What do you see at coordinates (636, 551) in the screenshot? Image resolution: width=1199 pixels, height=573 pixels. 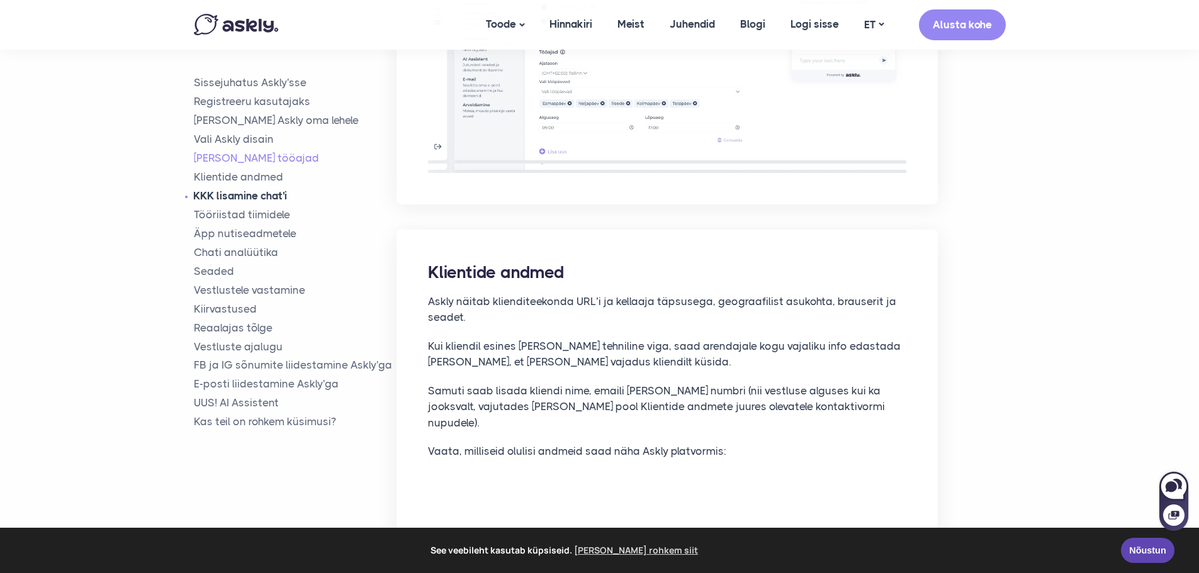 I see `a: learn more about cookies` at bounding box center [636, 551].